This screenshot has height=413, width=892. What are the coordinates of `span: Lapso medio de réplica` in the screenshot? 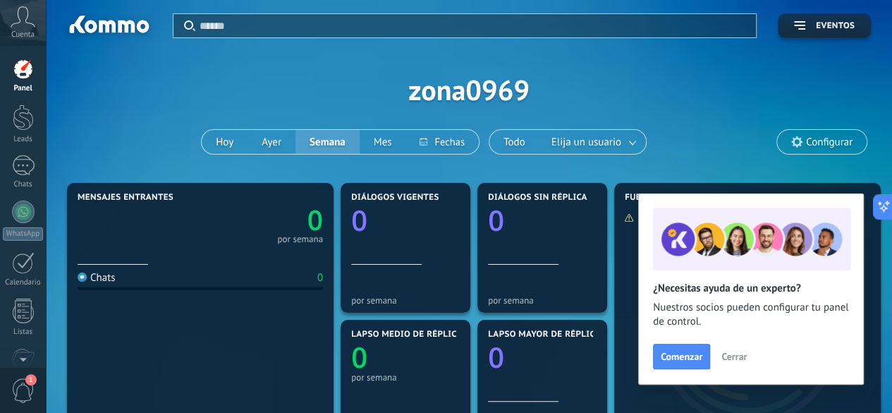 It's located at (407, 334).